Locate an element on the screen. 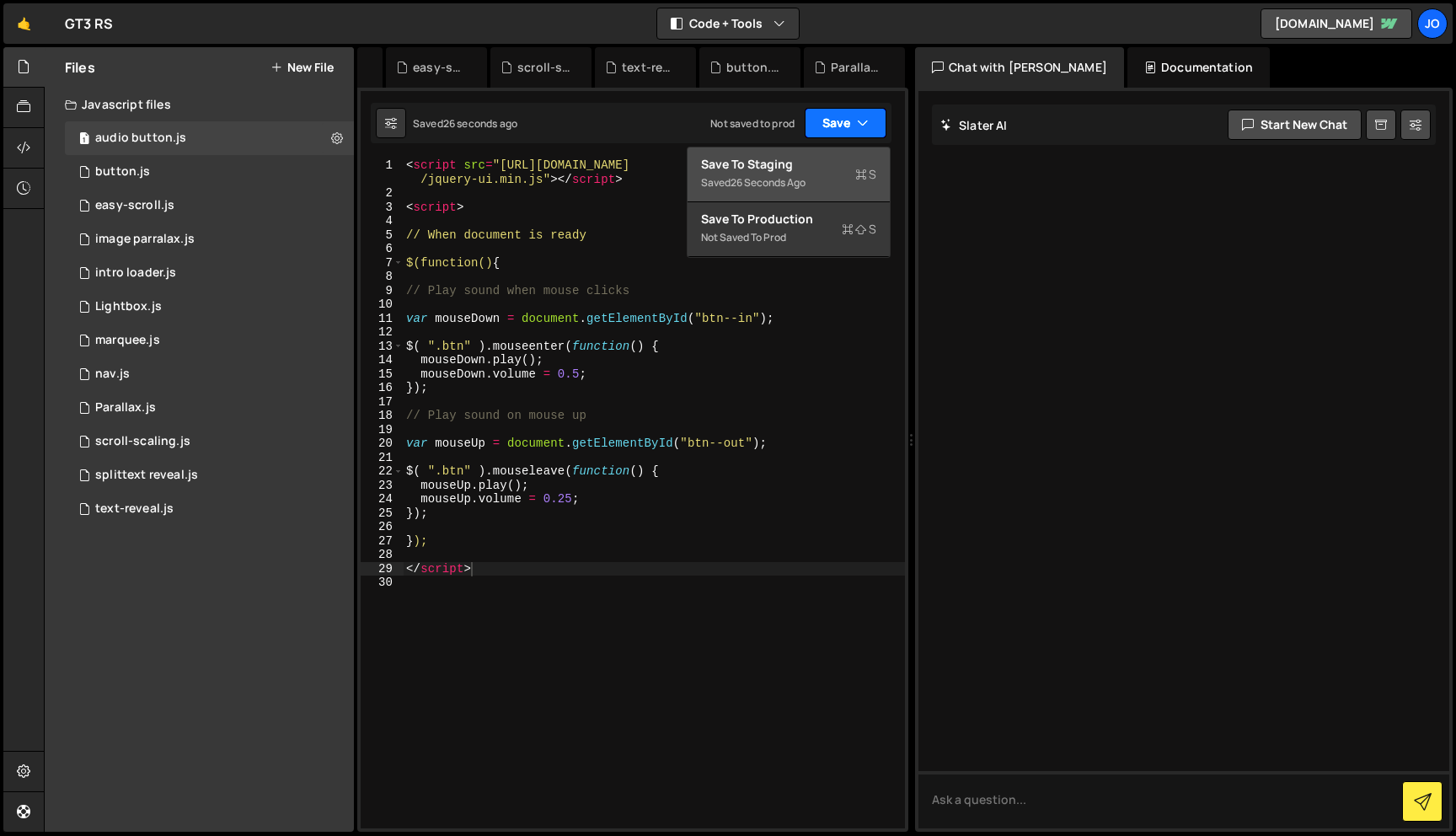 This screenshot has width=1456, height=836. div: 6 is located at coordinates (382, 249).